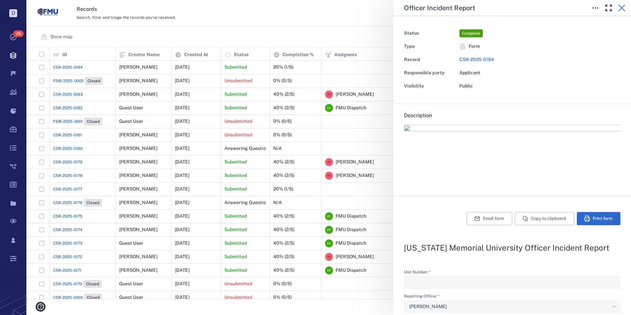 This screenshot has height=315, width=631. I want to click on div: Visibility, so click(431, 86).